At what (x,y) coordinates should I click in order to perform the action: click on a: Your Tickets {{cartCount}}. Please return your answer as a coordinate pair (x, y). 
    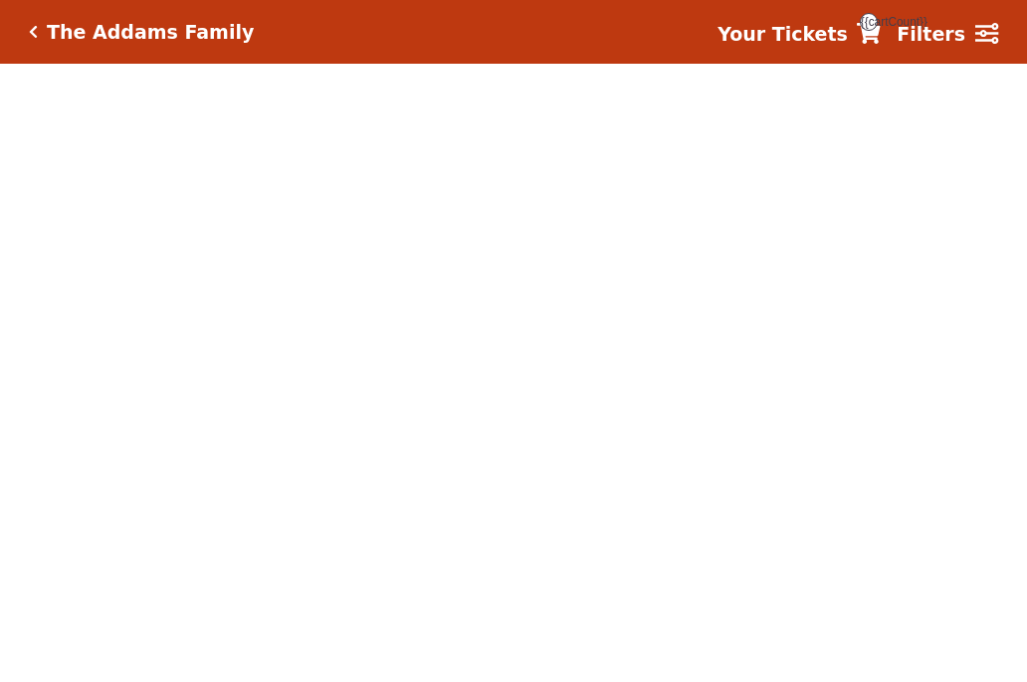
    Looking at the image, I should click on (799, 34).